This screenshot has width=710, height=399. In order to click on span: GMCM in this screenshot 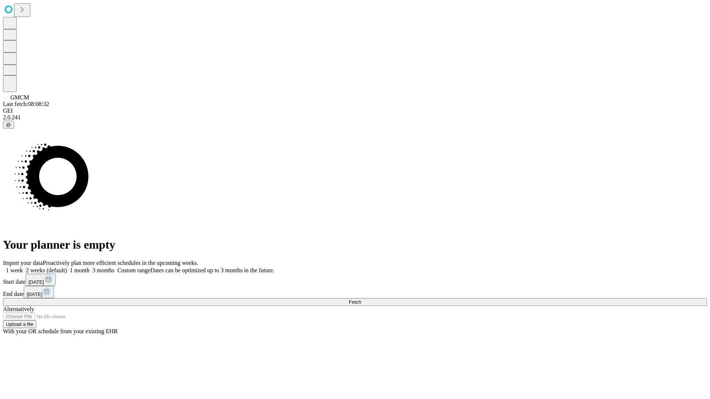, I will do `click(20, 97)`.